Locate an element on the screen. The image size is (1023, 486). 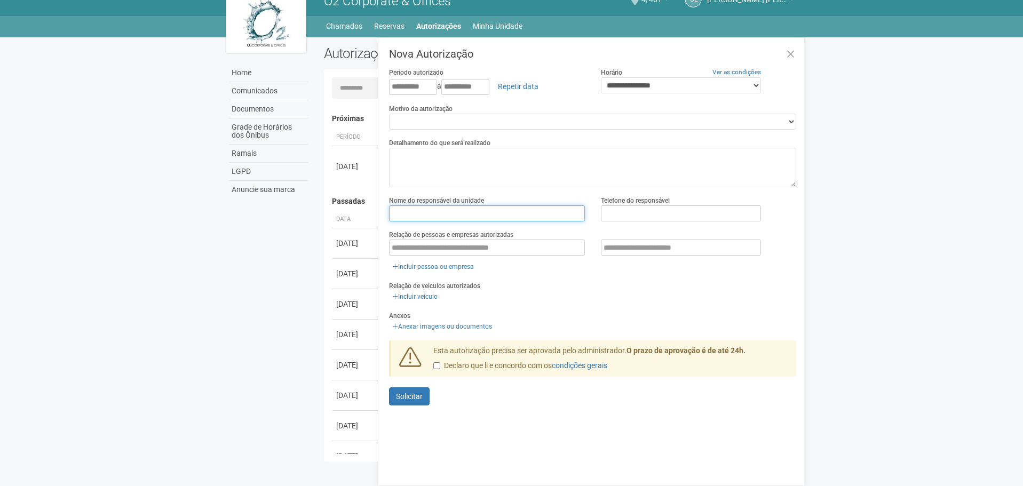
label: Relação de pessoas e empresas autorizadas is located at coordinates (451, 235).